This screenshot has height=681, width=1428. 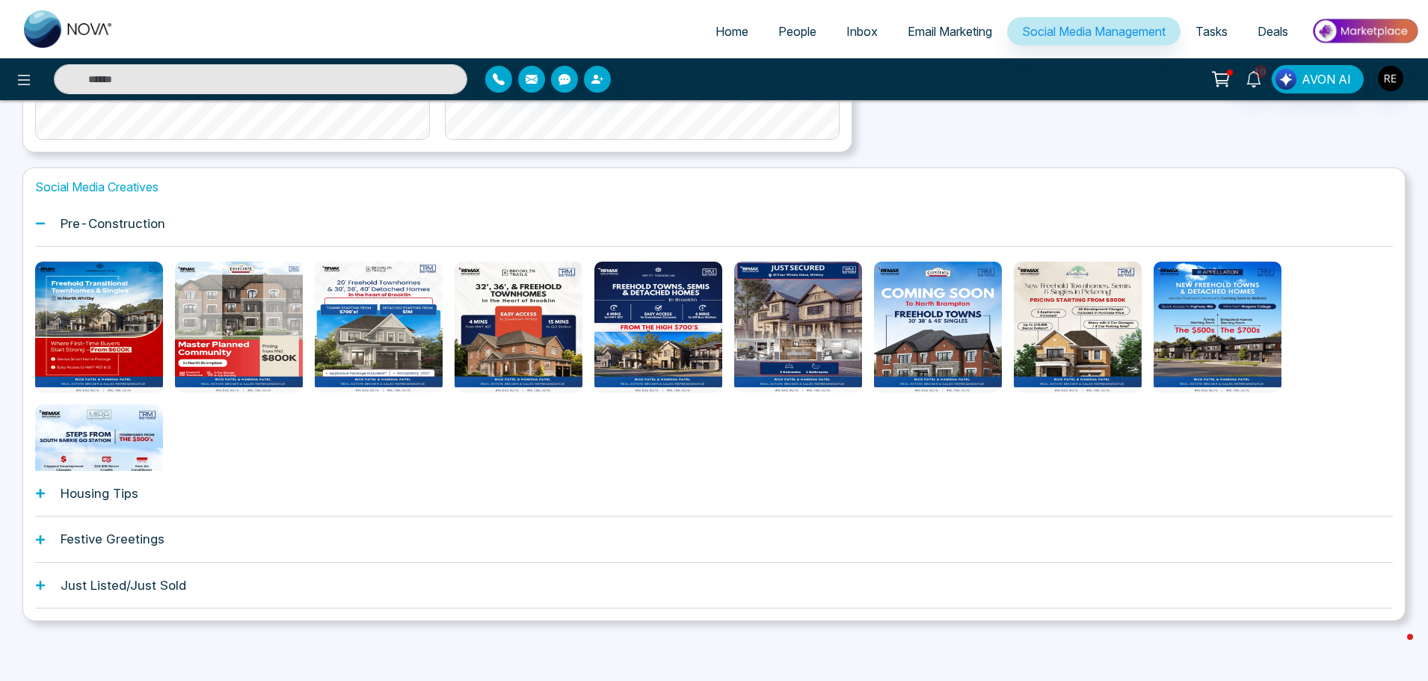 I want to click on span: 10, so click(x=1261, y=72).